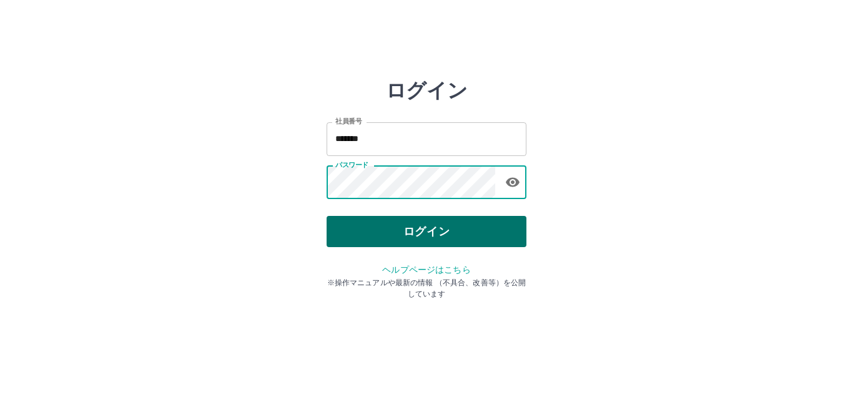  Describe the element at coordinates (352, 165) in the screenshot. I see `label: パスワード` at that location.